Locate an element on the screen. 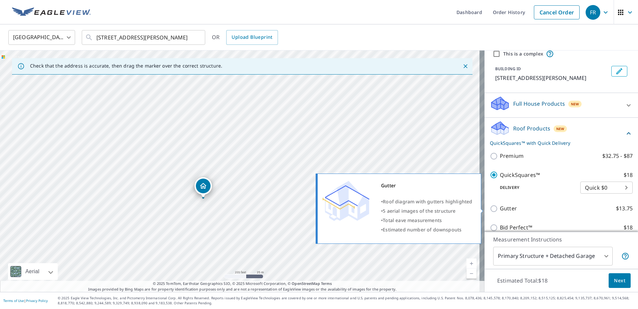 Image resolution: width=638 pixels, height=309 pixels. a: Terms of Use is located at coordinates (14, 300).